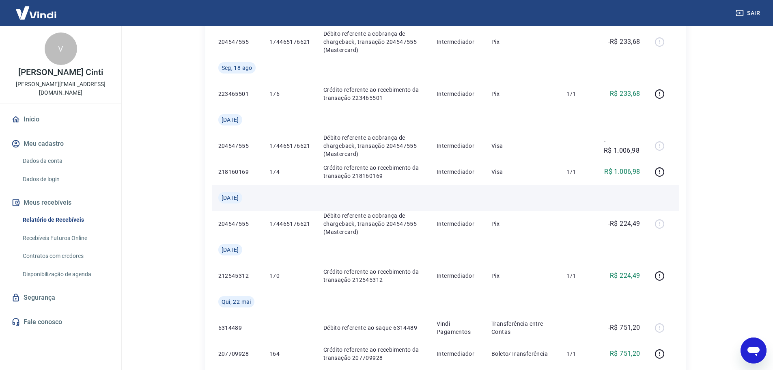 This screenshot has width=773, height=370. What do you see at coordinates (290, 172) in the screenshot?
I see `p: 174` at bounding box center [290, 172].